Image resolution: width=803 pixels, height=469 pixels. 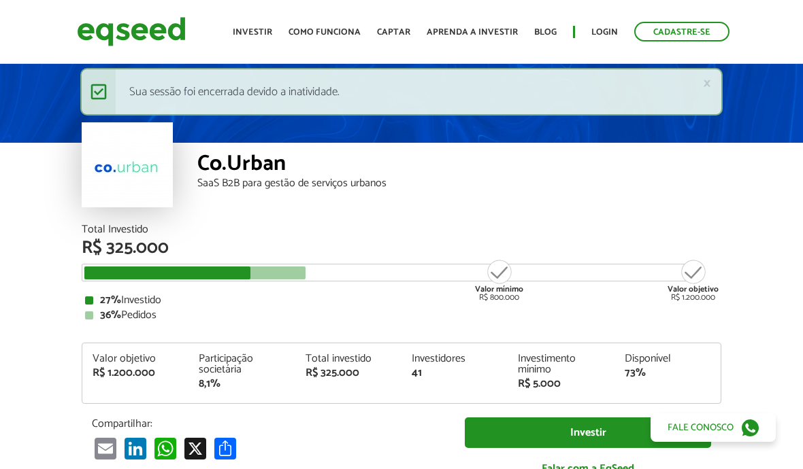 What do you see at coordinates (241, 365) in the screenshot?
I see `div: Participação societária` at bounding box center [241, 365].